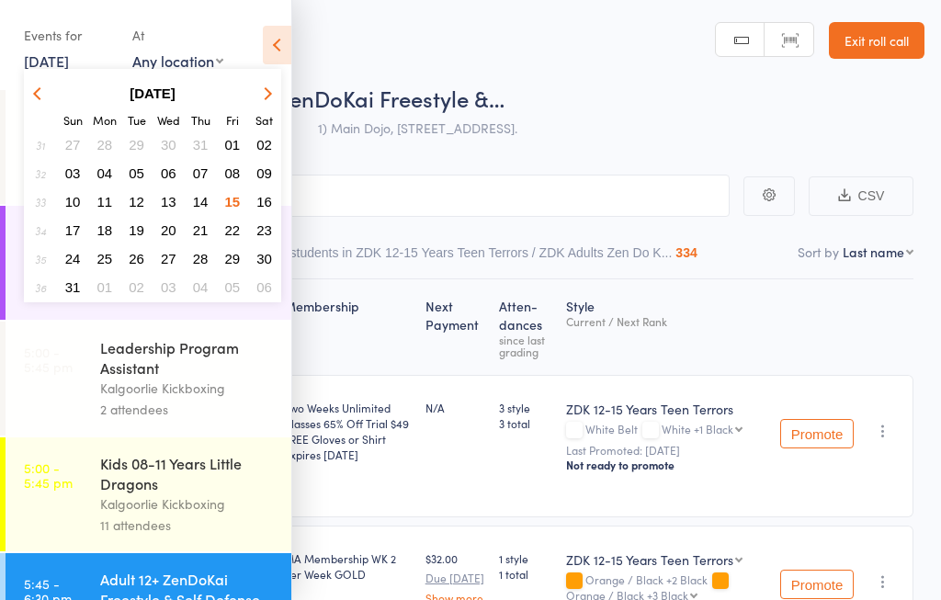  Describe the element at coordinates (264, 173) in the screenshot. I see `button: 09` at that location.